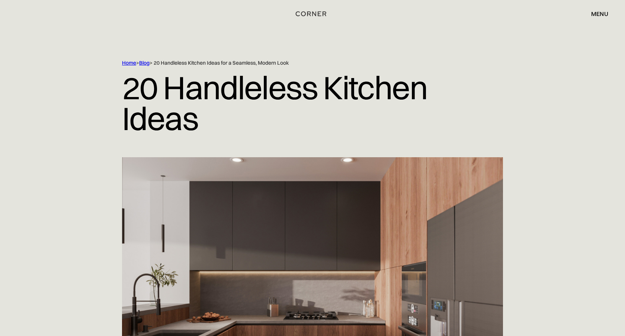 The height and width of the screenshot is (336, 625). Describe the element at coordinates (313, 103) in the screenshot. I see `h1: 20 Handleless Kitchen Ideas` at that location.